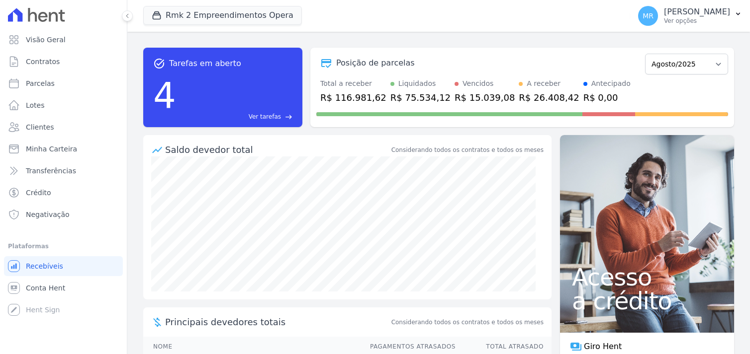 The height and width of the screenshot is (354, 750). I want to click on div: 4, so click(165, 95).